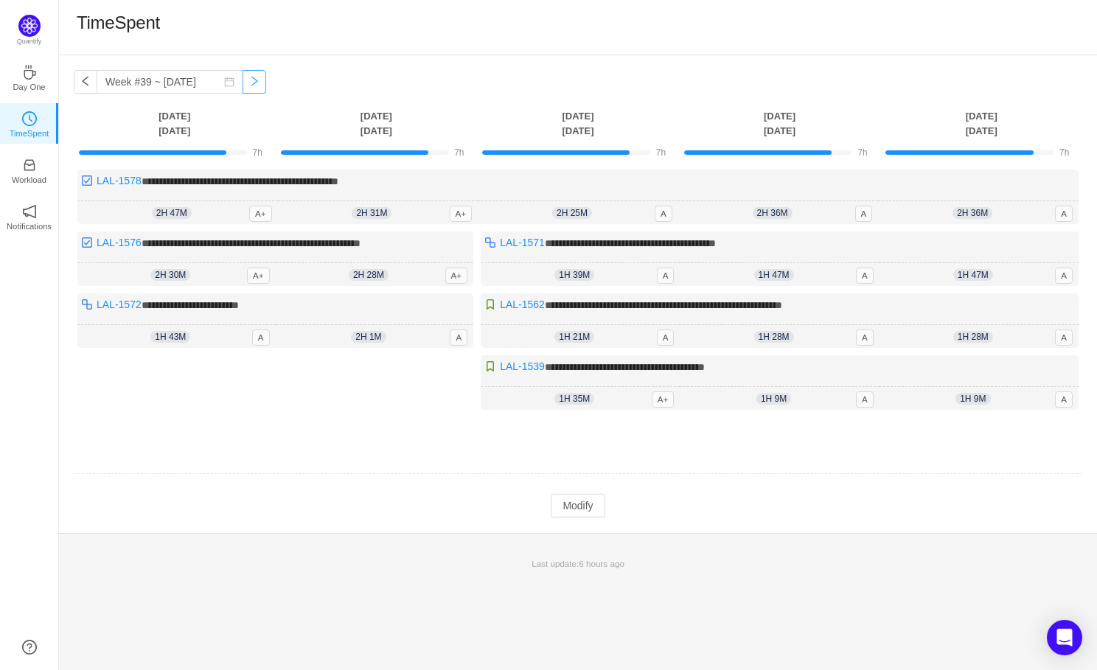 The image size is (1097, 670). What do you see at coordinates (577, 506) in the screenshot?
I see `button: Modify` at bounding box center [577, 506].